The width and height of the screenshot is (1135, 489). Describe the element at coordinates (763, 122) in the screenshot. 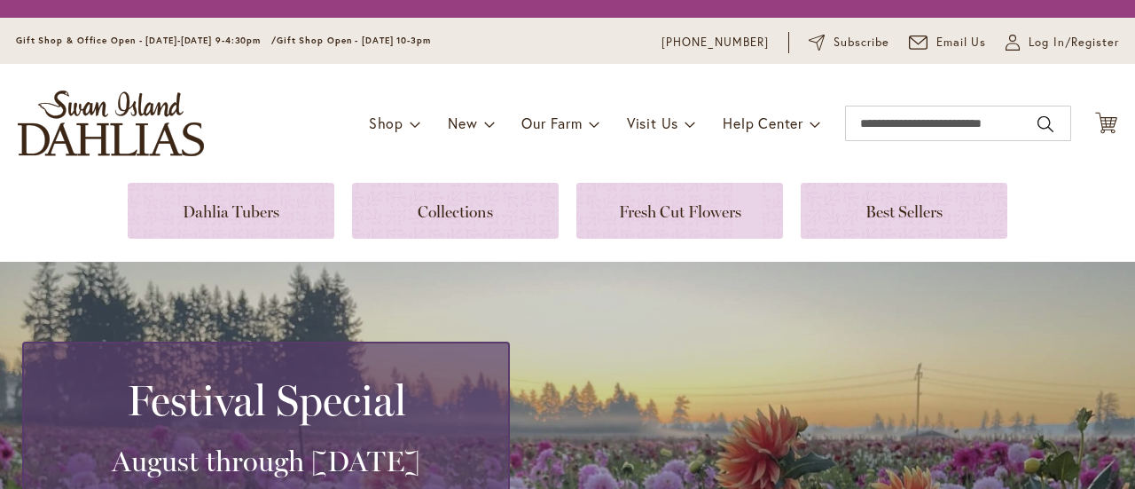

I see `span: Help Center` at that location.